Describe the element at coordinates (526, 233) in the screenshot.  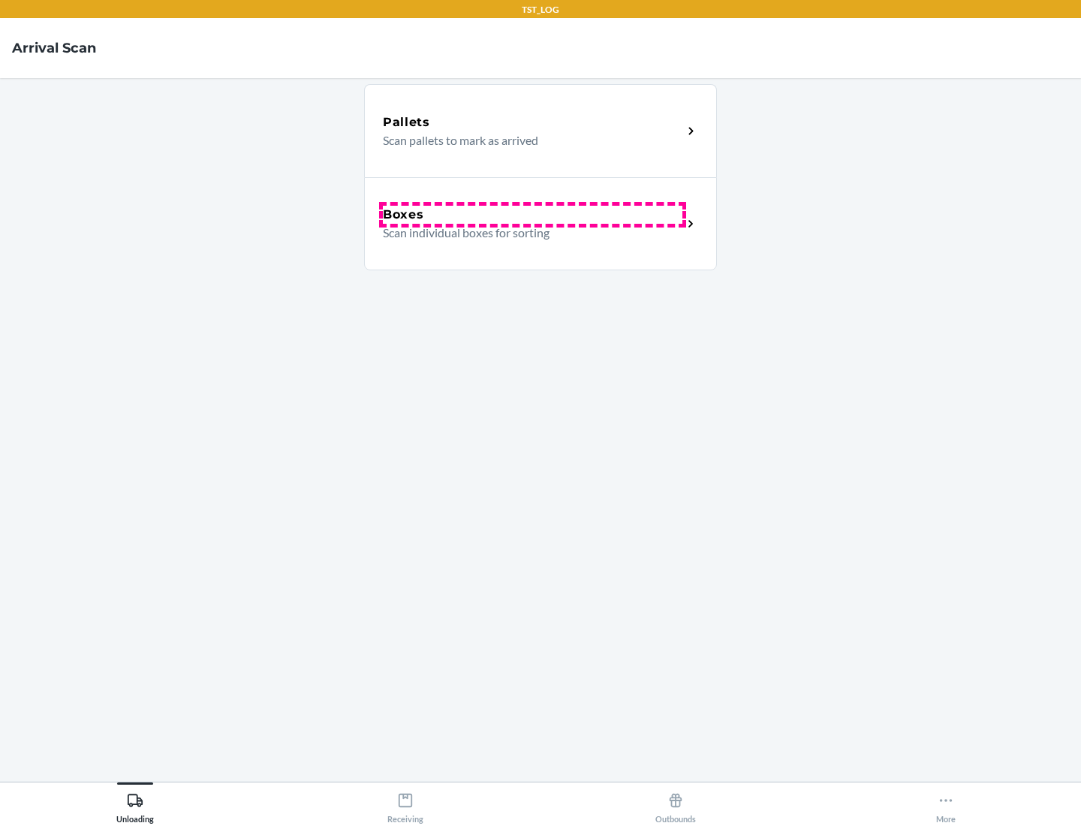
I see `p: Scan individual boxes for sorting` at that location.